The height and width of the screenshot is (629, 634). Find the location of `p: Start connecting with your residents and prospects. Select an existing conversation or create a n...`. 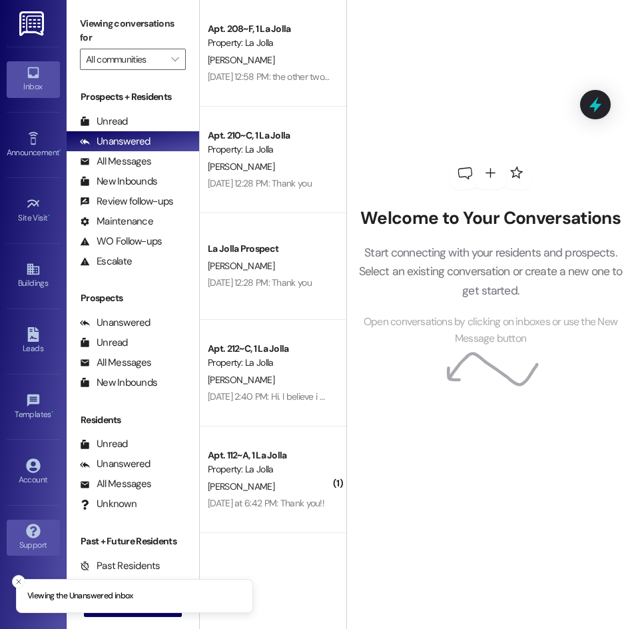

p: Start connecting with your residents and prospects. Select an existing conversation or create a n... is located at coordinates (490, 271).